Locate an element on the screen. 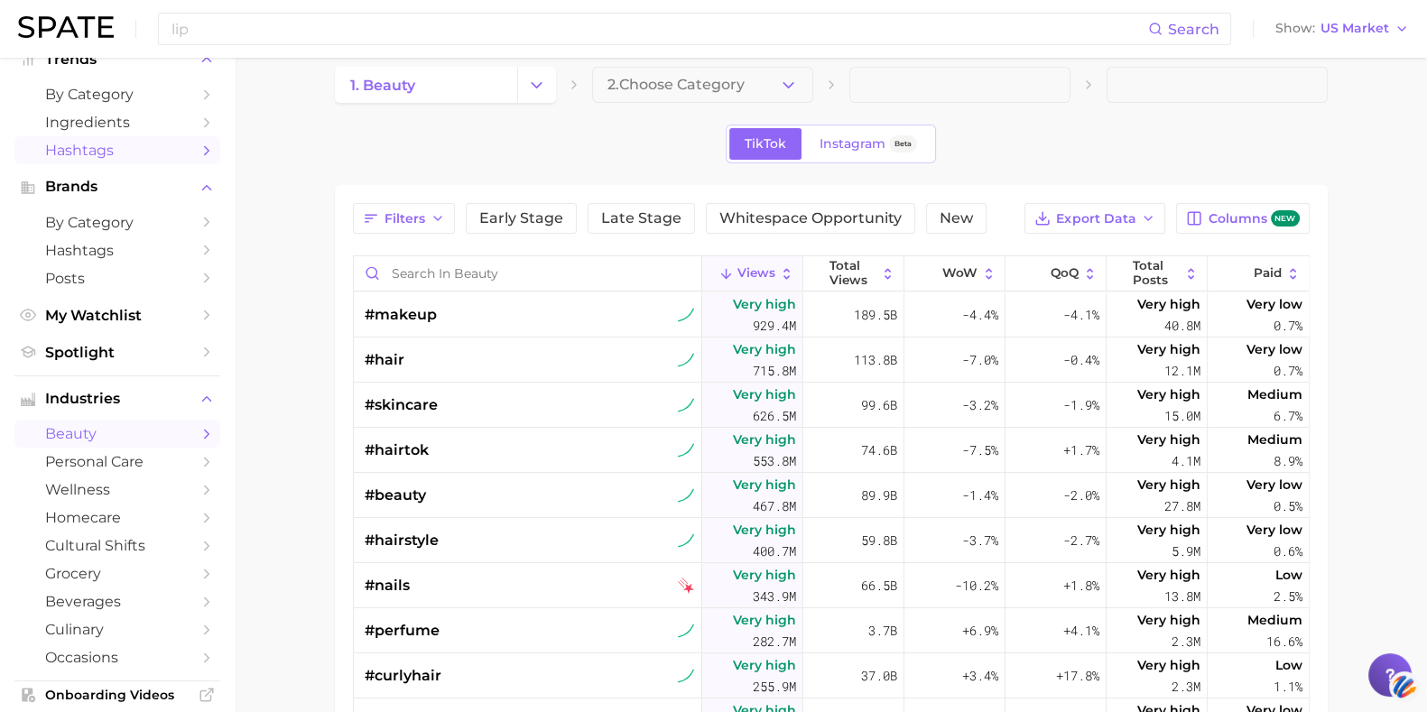  span: homecare is located at coordinates (117, 517).